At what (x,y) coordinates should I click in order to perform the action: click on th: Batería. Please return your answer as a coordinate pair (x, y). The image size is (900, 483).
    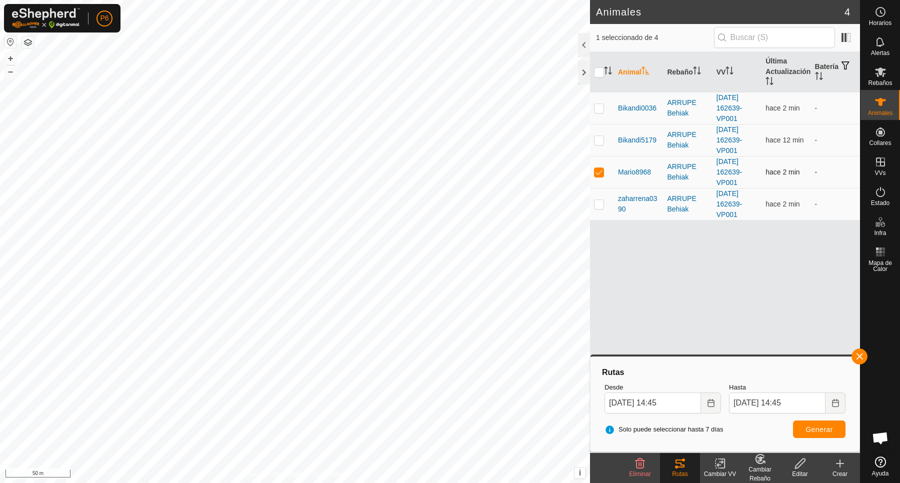
    Looking at the image, I should click on (835, 72).